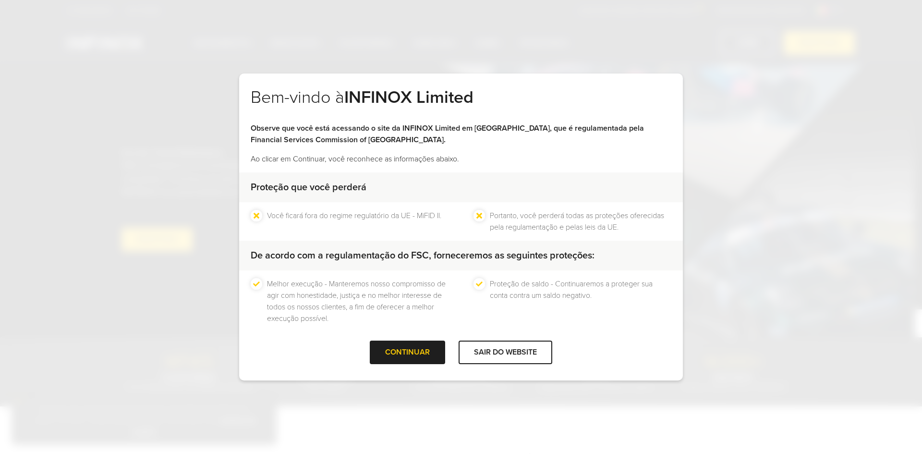 This screenshot has width=922, height=454. What do you see at coordinates (354, 221) in the screenshot?
I see `li: Você ficará fora do regime regulatório da UE - MiFID II.` at bounding box center [354, 221].